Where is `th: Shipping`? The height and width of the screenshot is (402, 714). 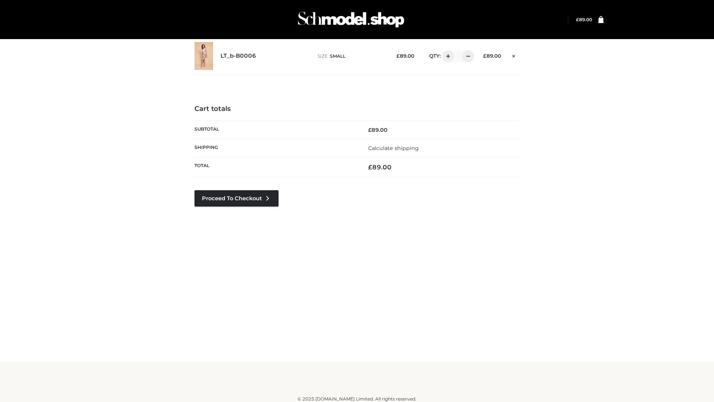 th: Shipping is located at coordinates (276, 148).